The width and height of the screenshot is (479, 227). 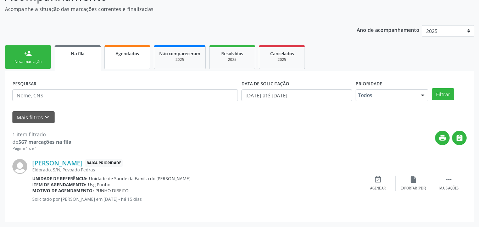 What do you see at coordinates (297, 95) in the screenshot?
I see `input: Selecione um intervalo` at bounding box center [297, 95].